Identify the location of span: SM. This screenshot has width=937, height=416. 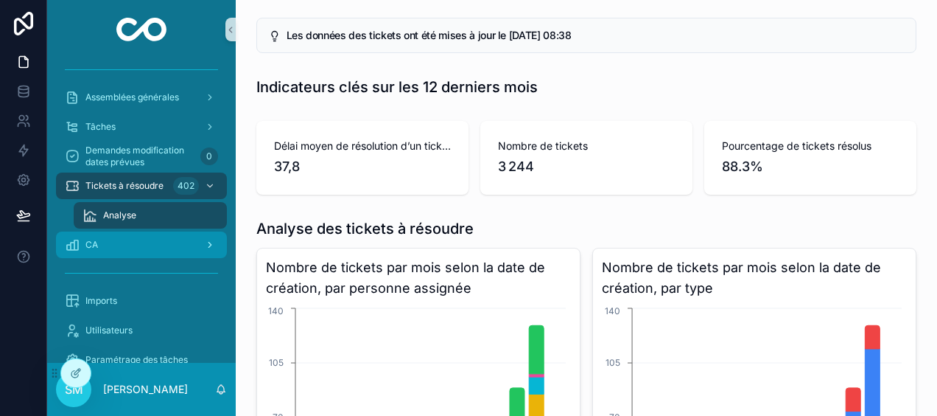
(74, 389).